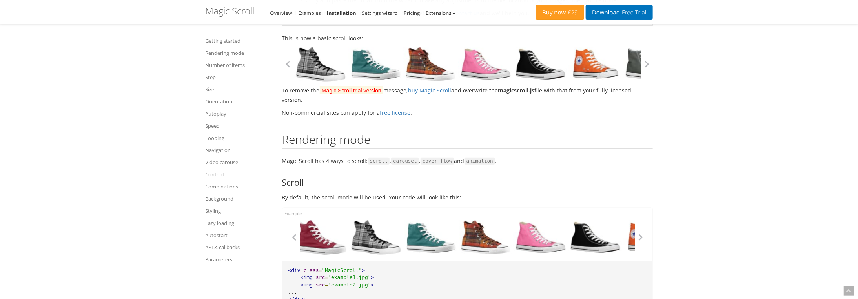 The height and width of the screenshot is (299, 858). Describe the element at coordinates (239, 223) in the screenshot. I see `a: Lazy loading` at that location.